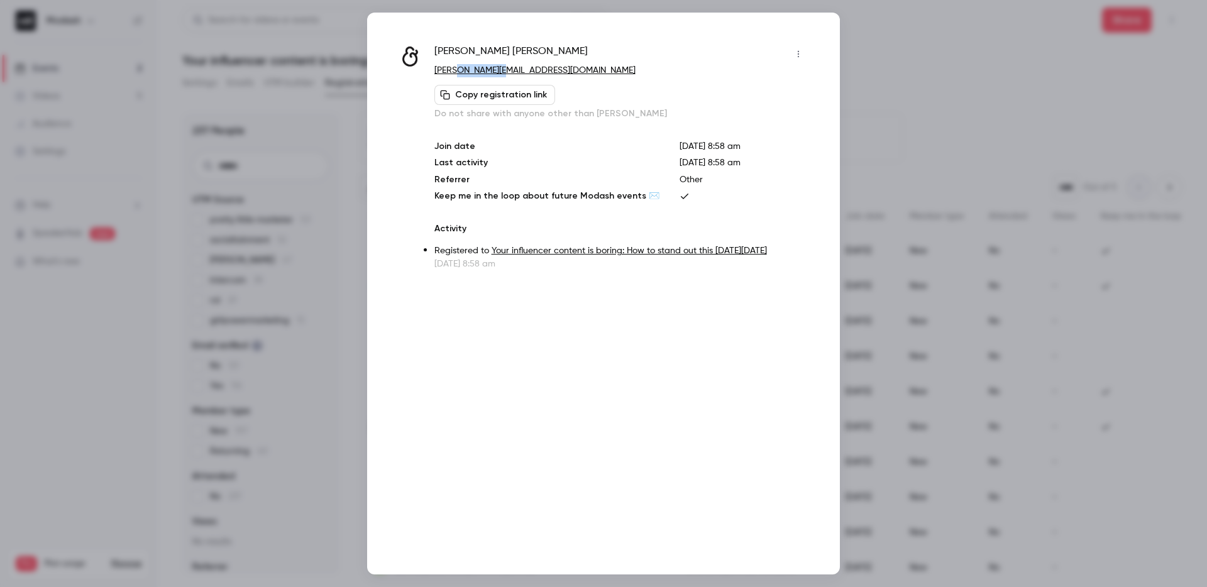 The width and height of the screenshot is (1207, 587). I want to click on p: Activity, so click(621, 229).